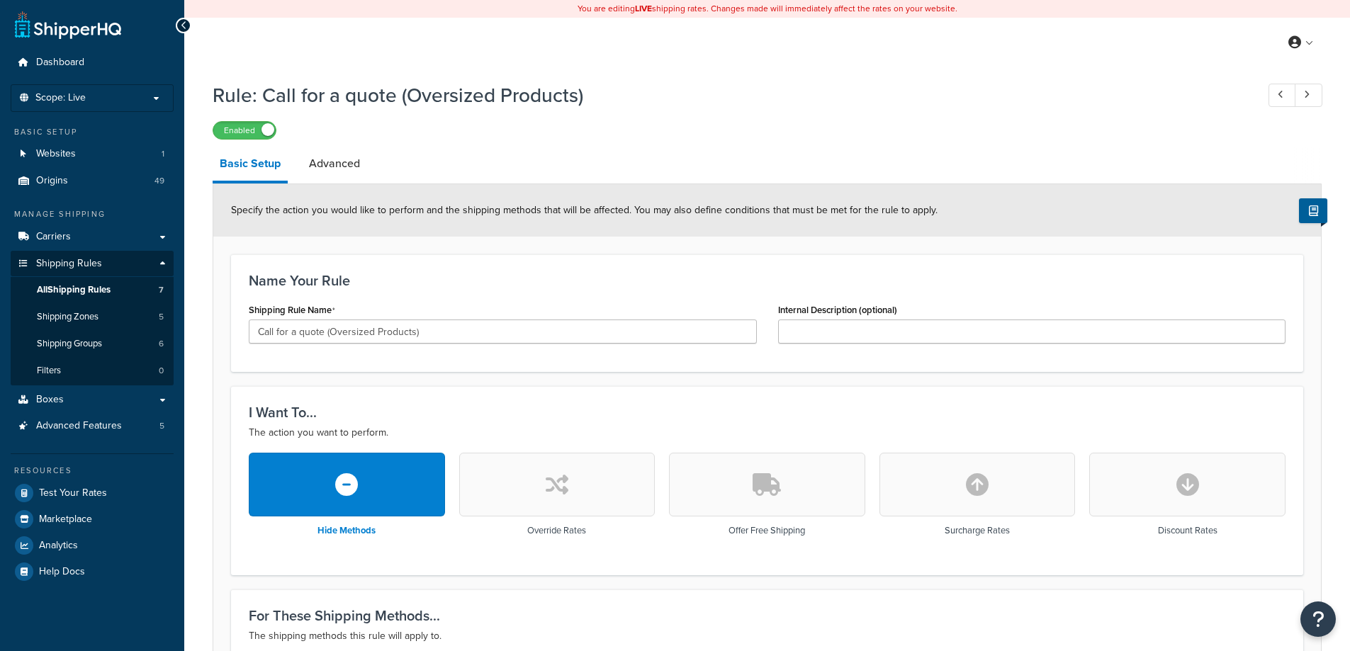 Image resolution: width=1350 pixels, height=651 pixels. Describe the element at coordinates (74, 290) in the screenshot. I see `span: All Shipping Rules` at that location.